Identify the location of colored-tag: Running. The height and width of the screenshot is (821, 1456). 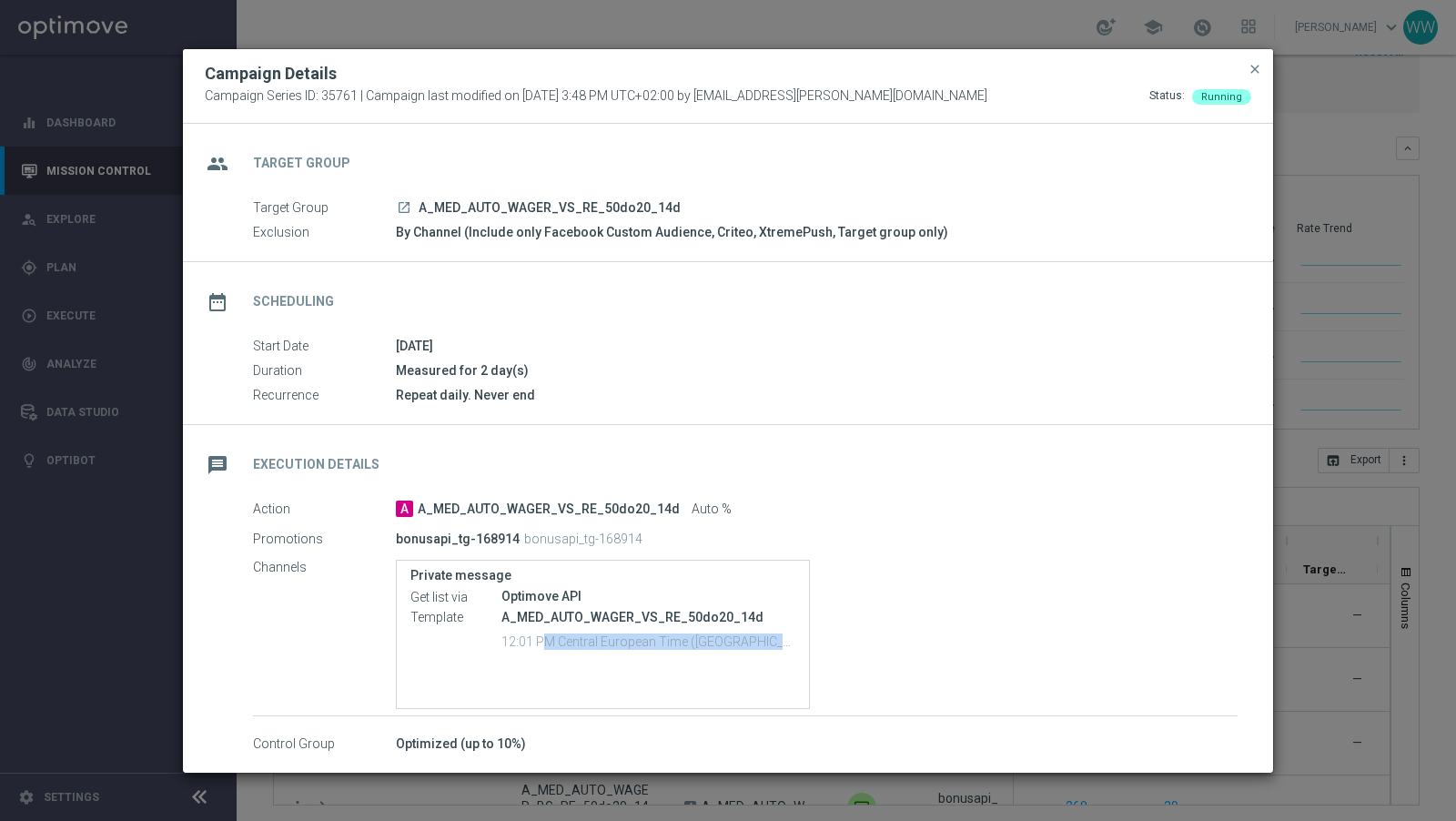
(1222, 96).